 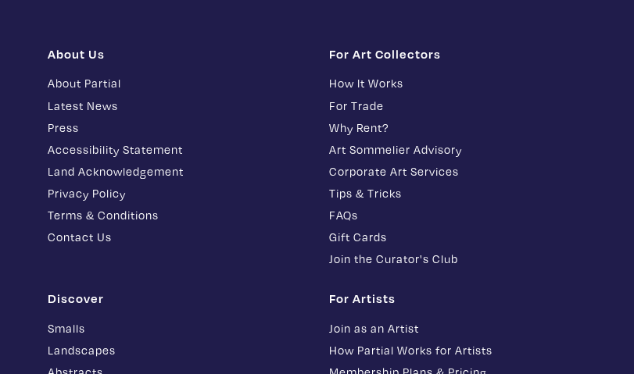 I want to click on a: Latest News, so click(x=177, y=105).